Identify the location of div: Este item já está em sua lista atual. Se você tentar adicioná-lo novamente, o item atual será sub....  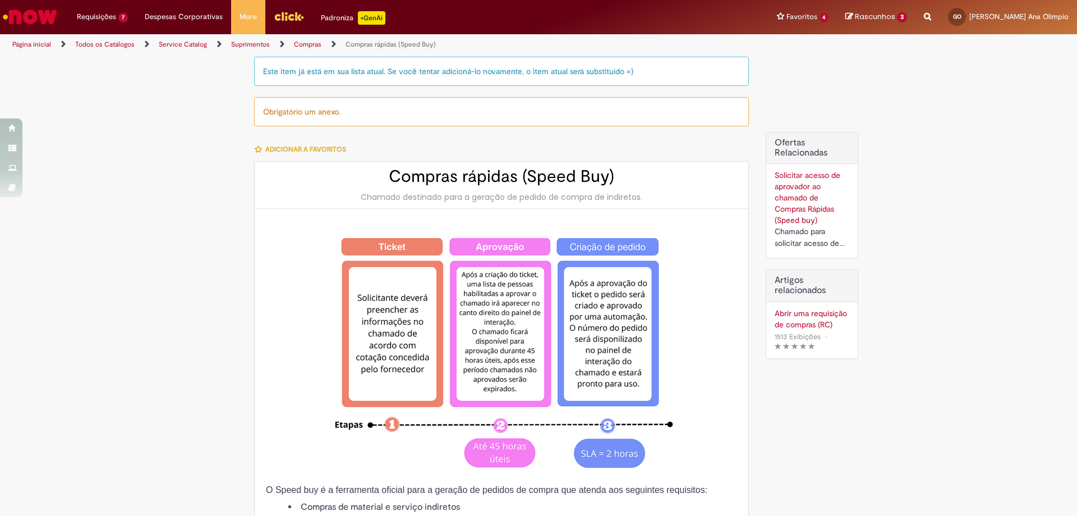
(502, 71).